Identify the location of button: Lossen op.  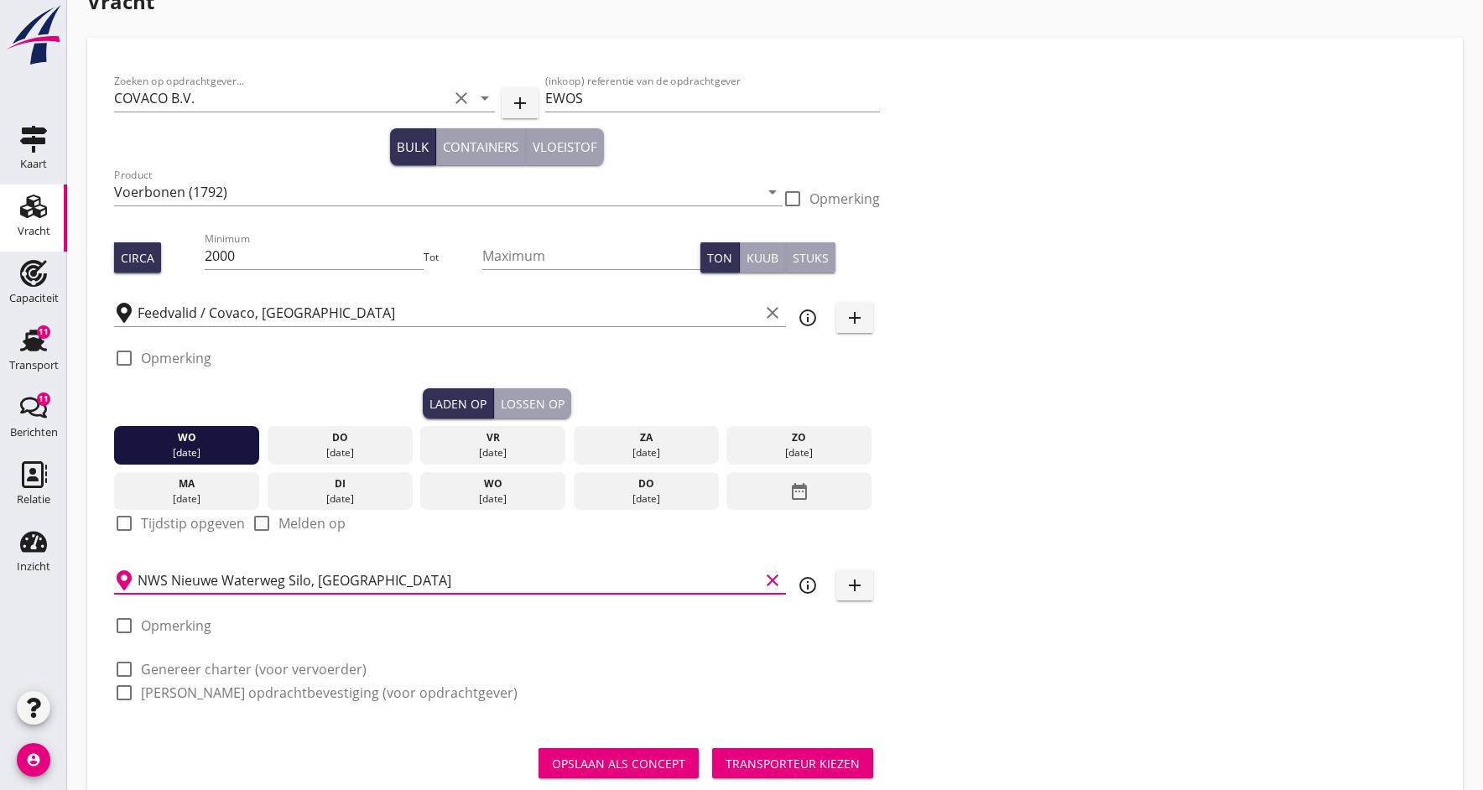
(533, 404).